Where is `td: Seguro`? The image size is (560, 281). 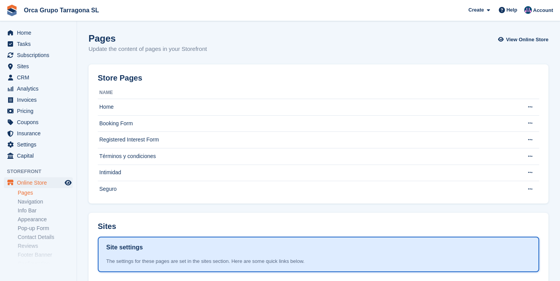 td: Seguro is located at coordinates (307, 189).